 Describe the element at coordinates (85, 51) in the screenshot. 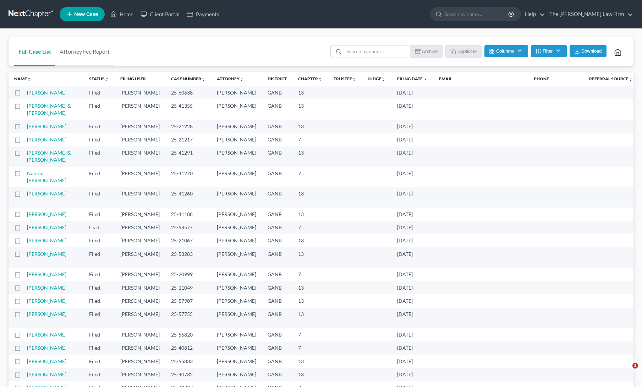

I see `a: Attorney Fee Report` at that location.